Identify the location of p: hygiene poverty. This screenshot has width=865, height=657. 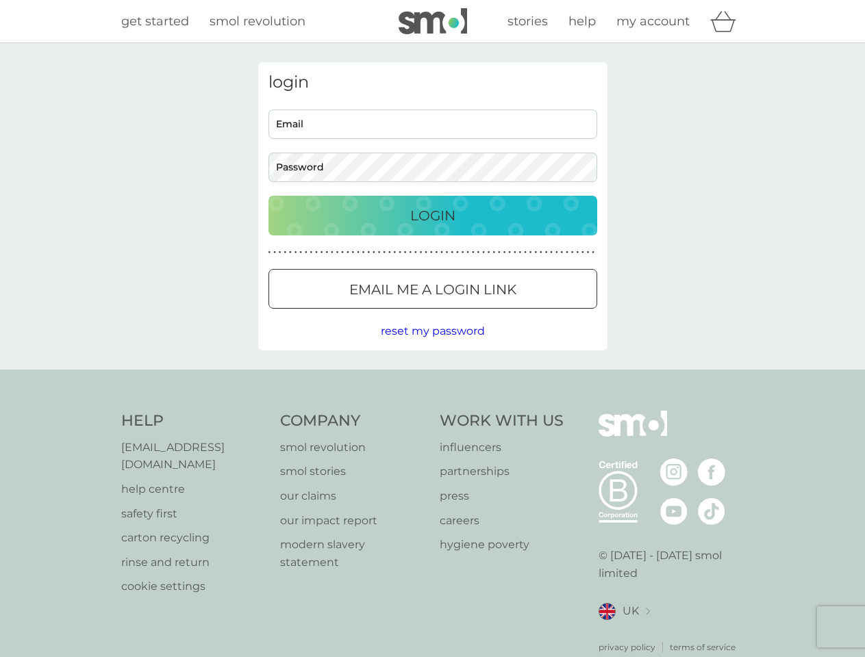
(501, 545).